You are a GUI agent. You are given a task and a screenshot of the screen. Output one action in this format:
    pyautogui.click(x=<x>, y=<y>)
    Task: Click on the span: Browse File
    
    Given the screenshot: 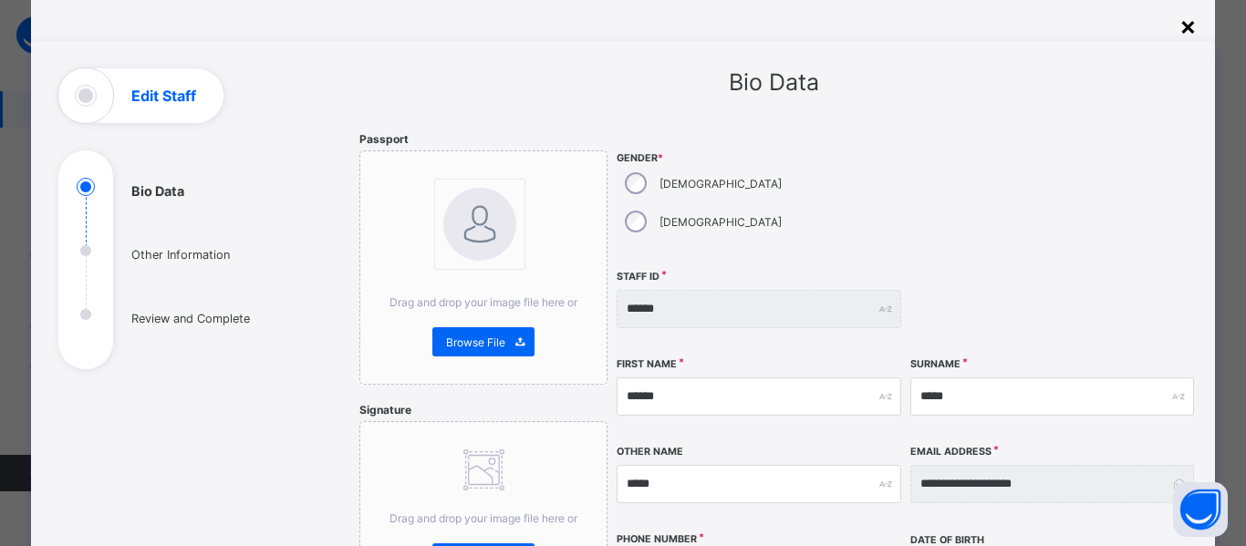 What is the action you would take?
    pyautogui.click(x=475, y=342)
    